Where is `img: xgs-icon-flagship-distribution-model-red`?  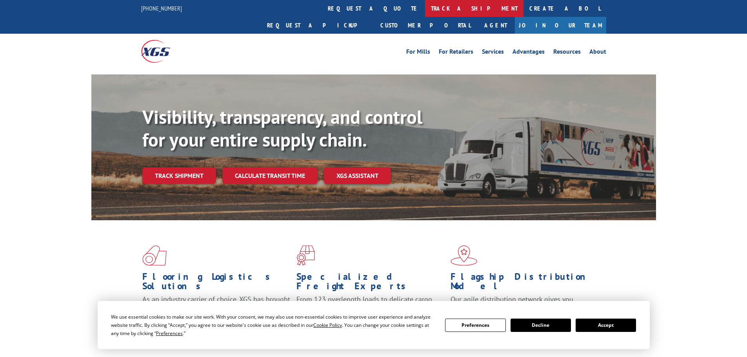
img: xgs-icon-flagship-distribution-model-red is located at coordinates (464, 256).